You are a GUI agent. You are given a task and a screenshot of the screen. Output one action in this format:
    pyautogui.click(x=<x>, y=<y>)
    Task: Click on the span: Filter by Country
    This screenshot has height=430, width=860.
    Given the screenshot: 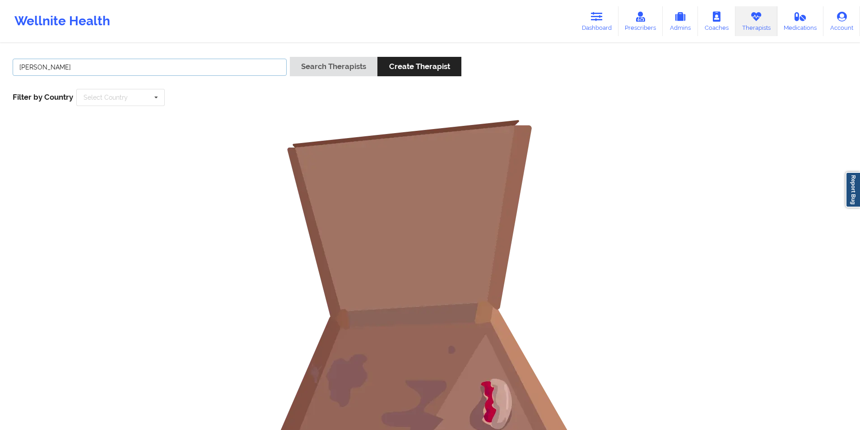 What is the action you would take?
    pyautogui.click(x=43, y=97)
    